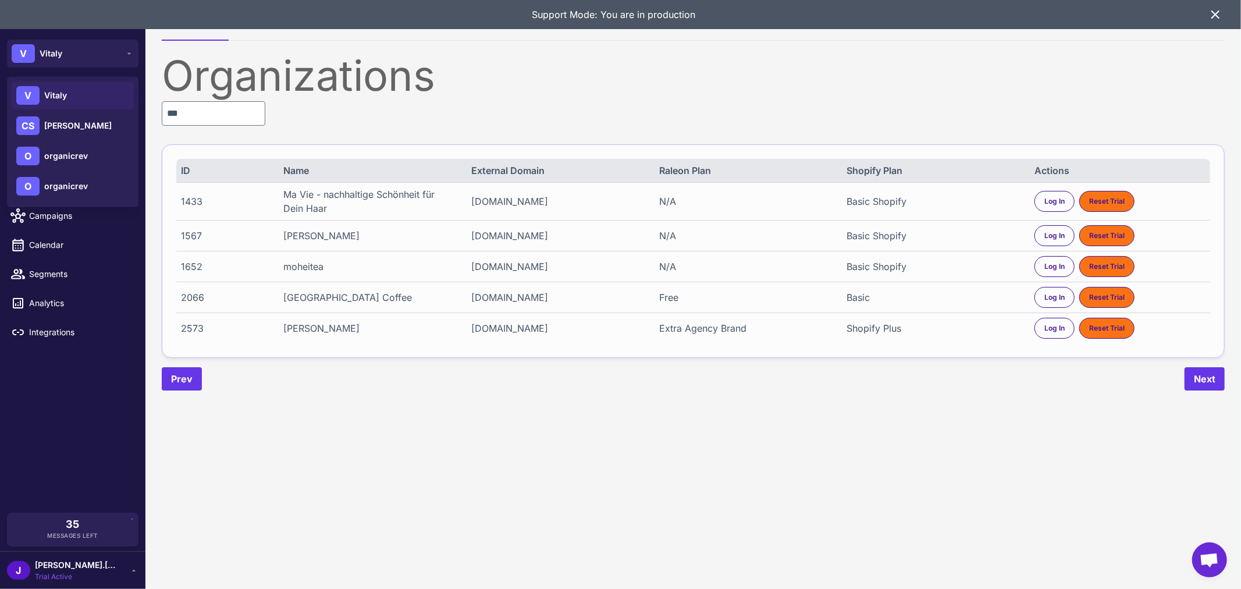  What do you see at coordinates (73, 332) in the screenshot?
I see `a: Integrations` at bounding box center [73, 332].